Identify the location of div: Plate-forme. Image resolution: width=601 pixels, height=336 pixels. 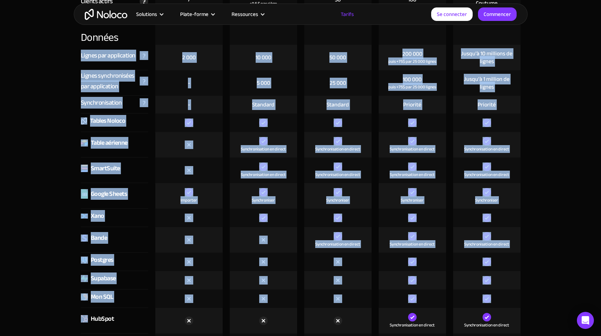
(197, 14).